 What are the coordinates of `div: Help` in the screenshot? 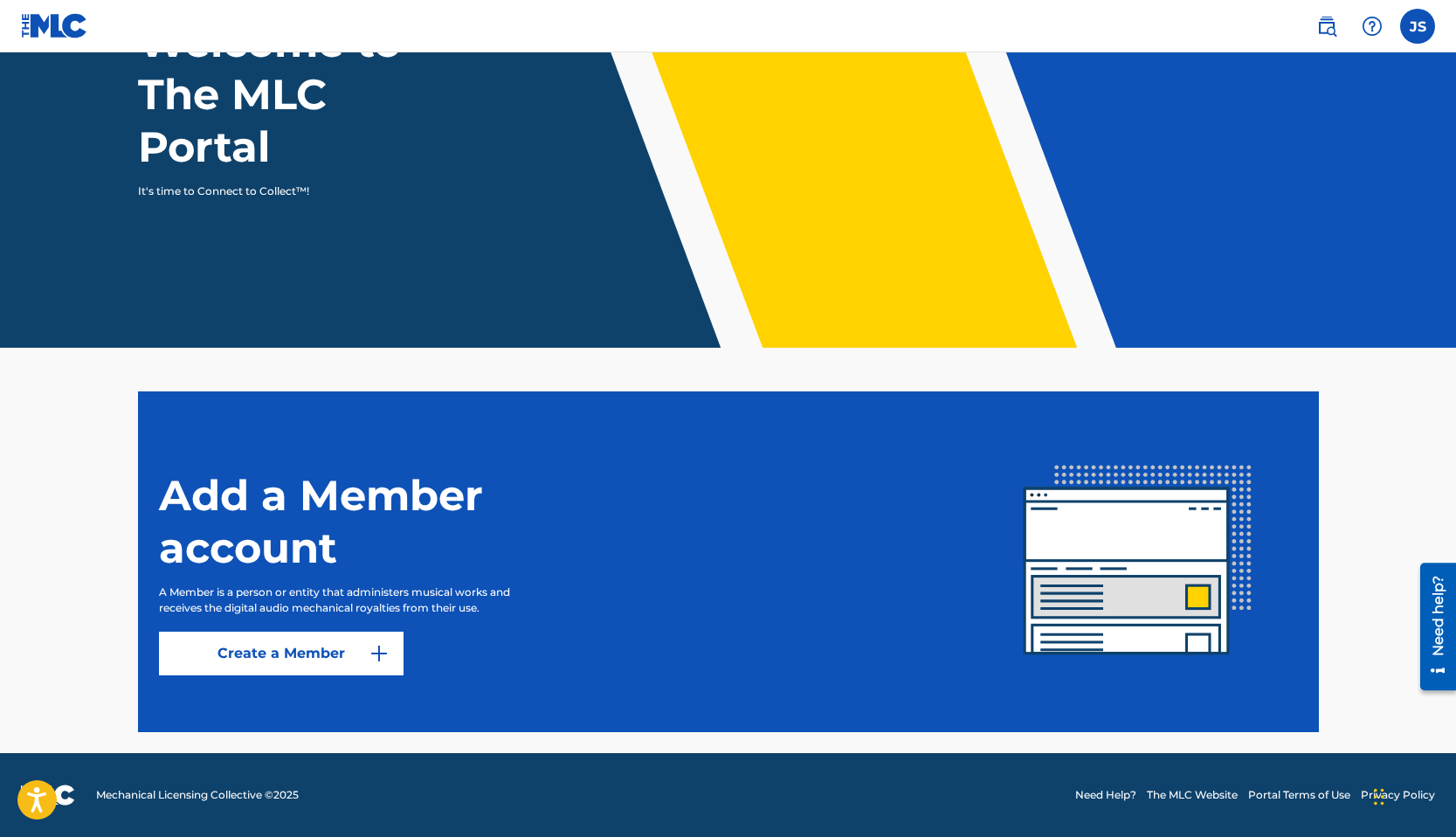 It's located at (1372, 26).